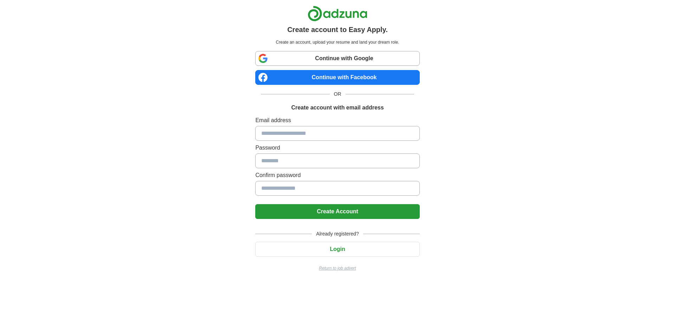 The height and width of the screenshot is (327, 675). I want to click on label: Email address, so click(337, 120).